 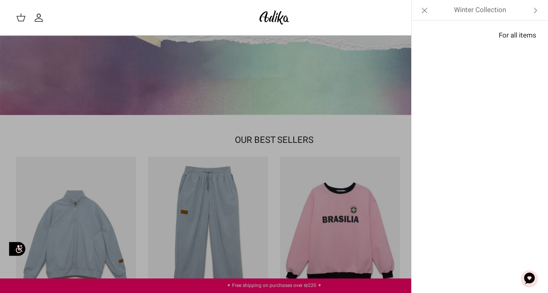 I want to click on button: Chat, so click(x=530, y=279).